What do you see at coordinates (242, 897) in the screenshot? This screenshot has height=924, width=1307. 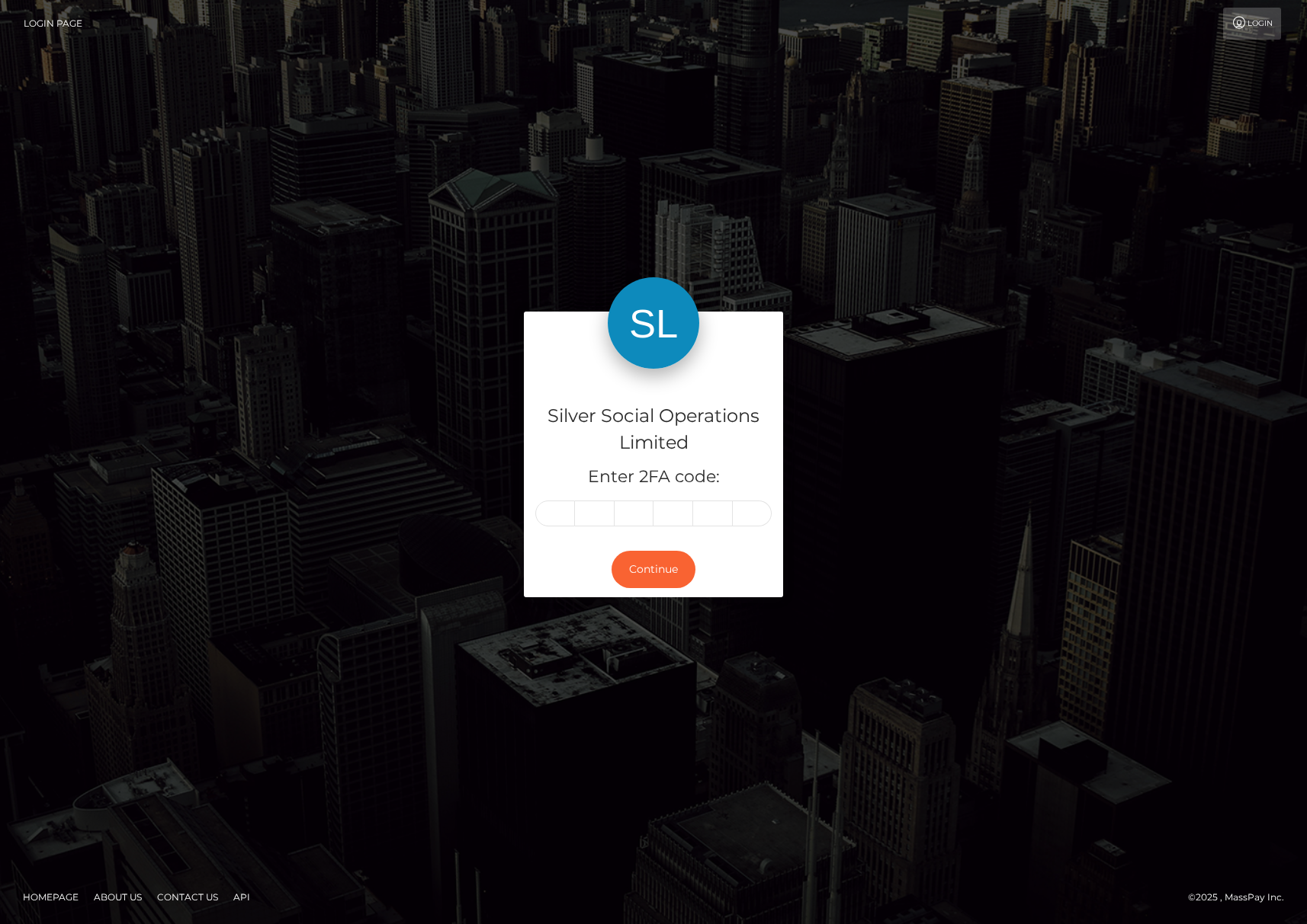 I see `a: API` at bounding box center [242, 897].